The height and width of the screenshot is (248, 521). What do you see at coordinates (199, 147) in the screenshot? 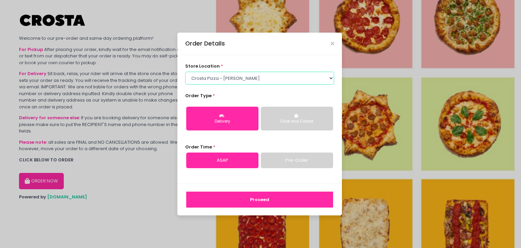
I see `span: Order Time` at bounding box center [199, 147].